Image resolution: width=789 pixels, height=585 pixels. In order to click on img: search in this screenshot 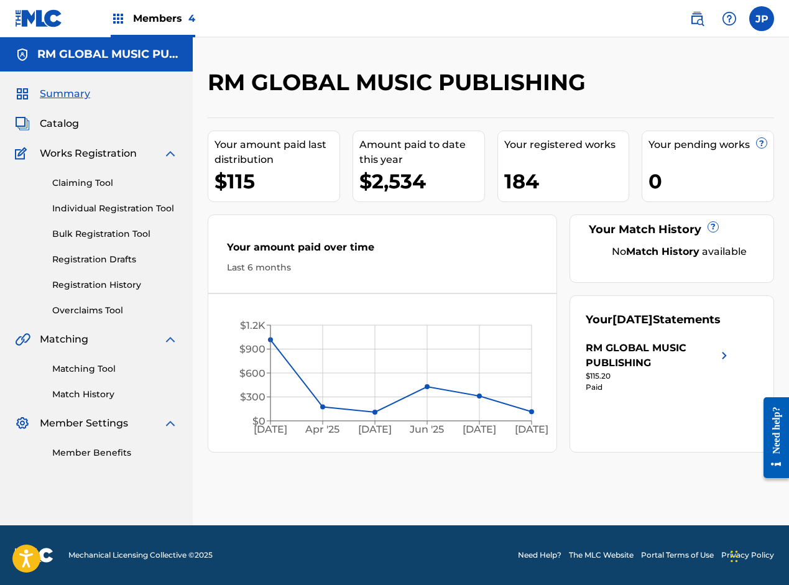, I will do `click(697, 19)`.